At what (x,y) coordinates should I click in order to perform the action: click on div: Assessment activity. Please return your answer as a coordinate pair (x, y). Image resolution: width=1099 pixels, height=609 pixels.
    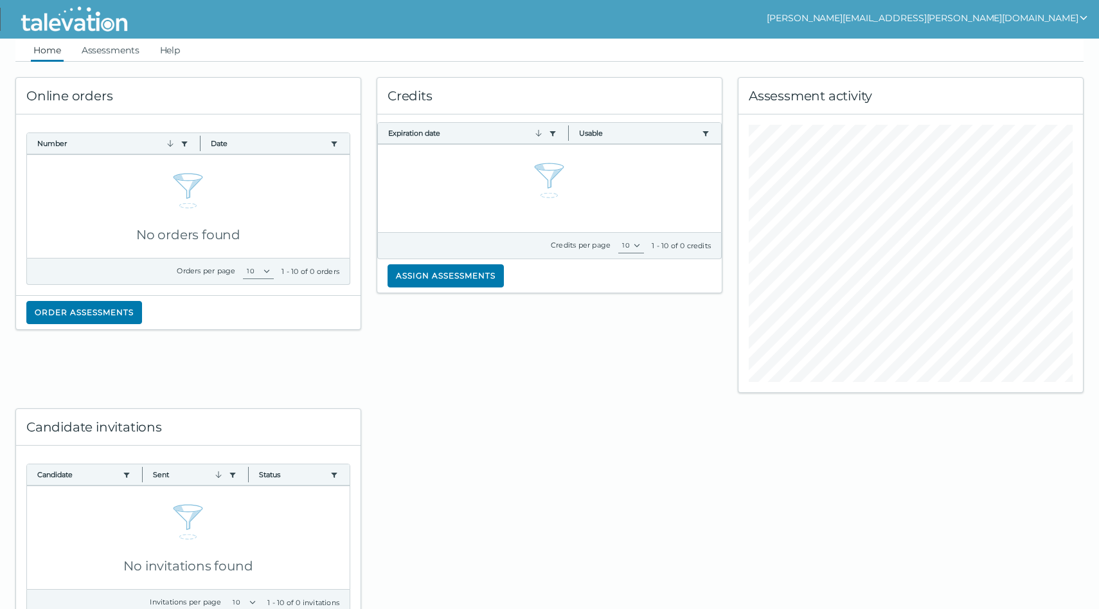
    Looking at the image, I should click on (911, 96).